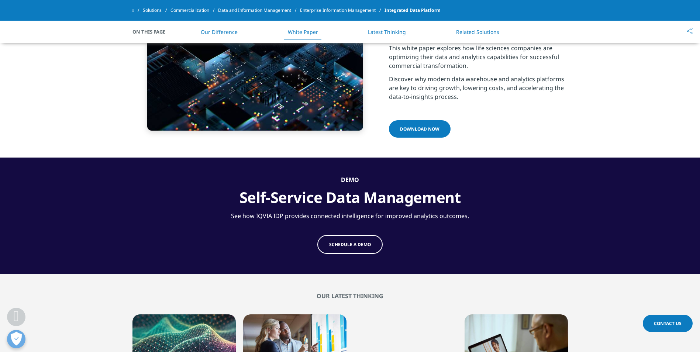 The width and height of the screenshot is (700, 352). Describe the element at coordinates (350, 244) in the screenshot. I see `a: schedule a demo` at that location.